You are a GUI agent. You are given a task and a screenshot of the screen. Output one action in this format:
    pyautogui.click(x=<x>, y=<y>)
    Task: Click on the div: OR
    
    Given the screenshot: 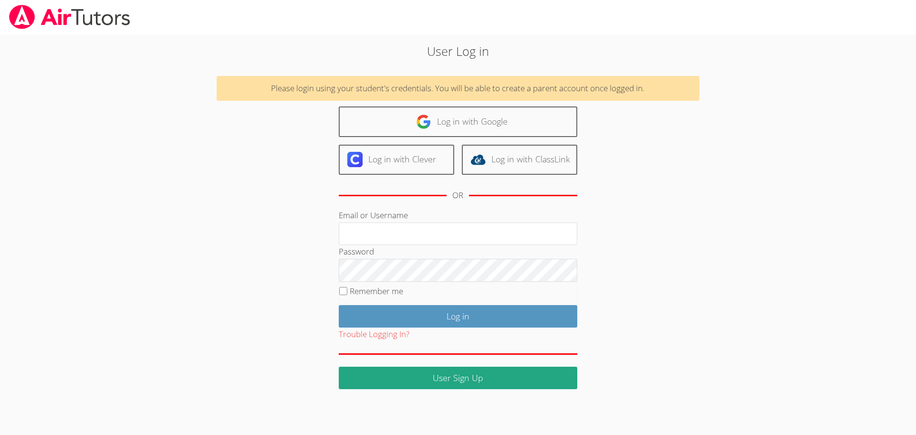 What is the action you would take?
    pyautogui.click(x=458, y=195)
    